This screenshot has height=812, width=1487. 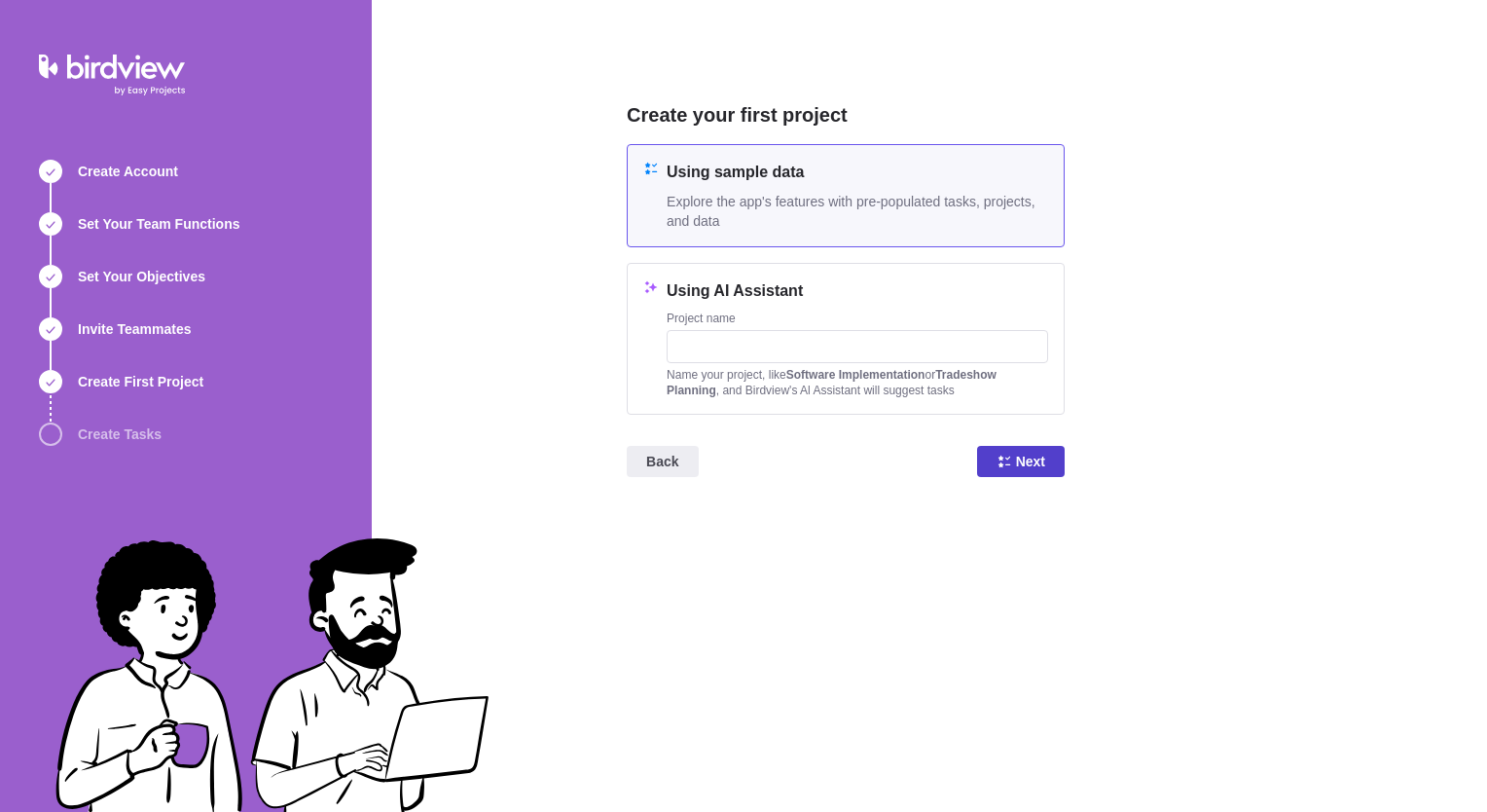 What do you see at coordinates (662, 462) in the screenshot?
I see `span: Back` at bounding box center [662, 462].